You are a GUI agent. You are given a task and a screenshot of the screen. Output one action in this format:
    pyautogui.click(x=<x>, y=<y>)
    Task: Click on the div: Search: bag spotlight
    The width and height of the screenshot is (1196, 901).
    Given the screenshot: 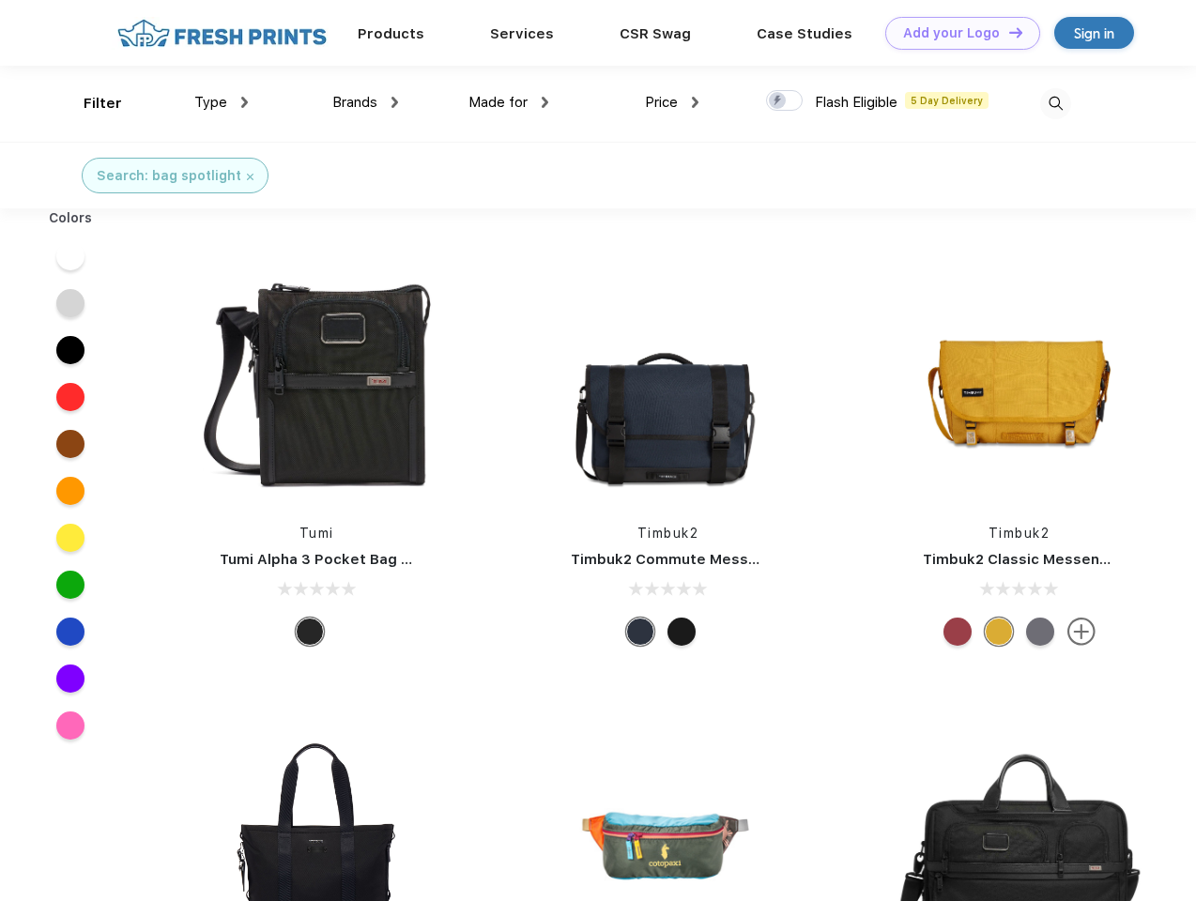 What is the action you would take?
    pyautogui.click(x=169, y=176)
    